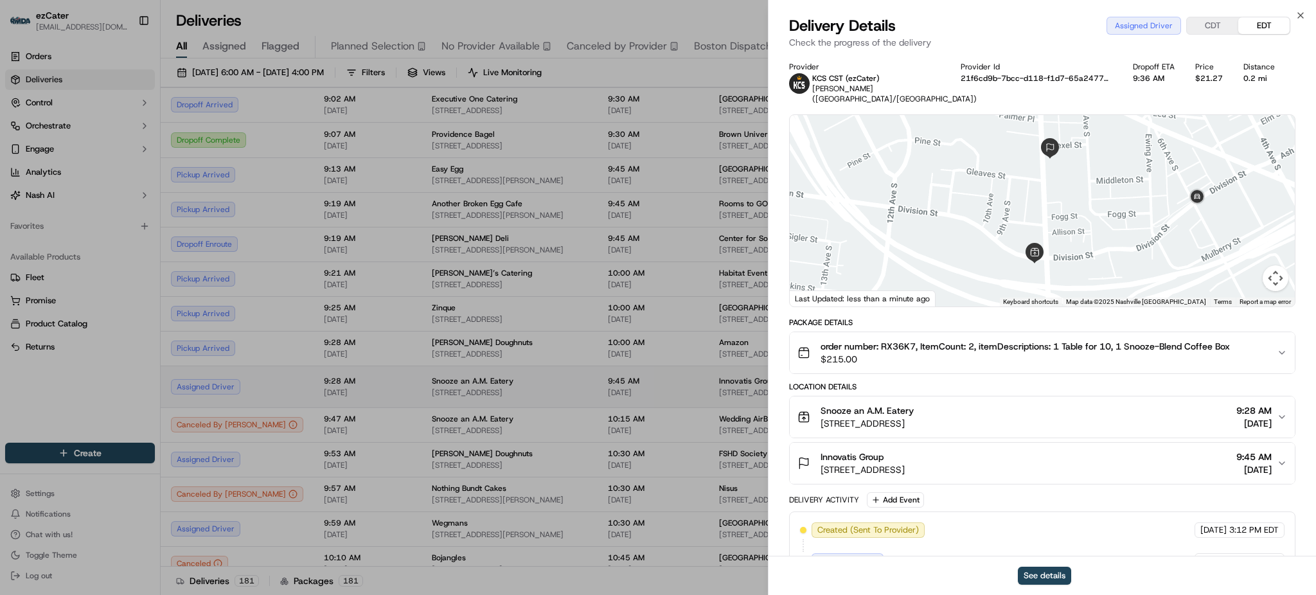 The image size is (1316, 595). I want to click on div: Location Details, so click(1042, 387).